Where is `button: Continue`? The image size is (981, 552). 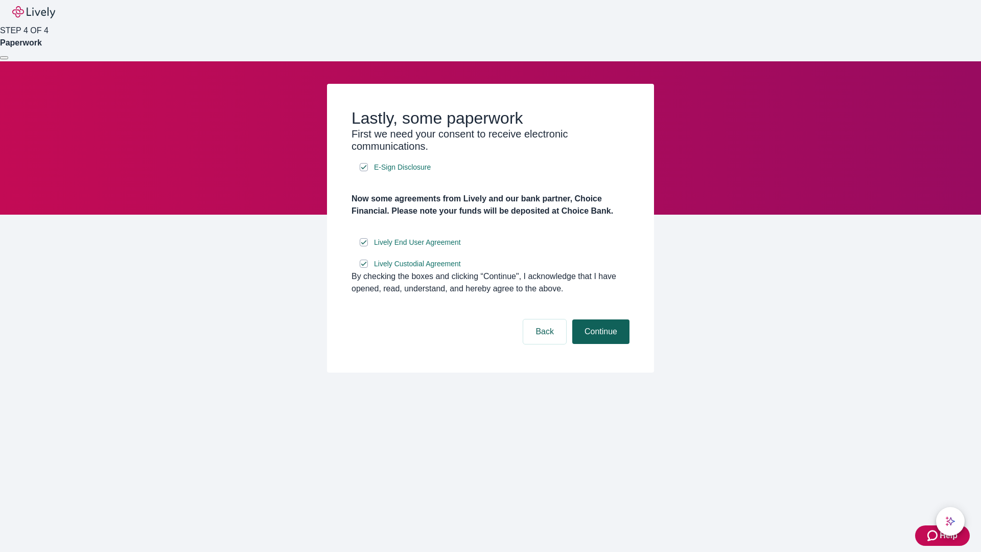
button: Continue is located at coordinates (601, 332).